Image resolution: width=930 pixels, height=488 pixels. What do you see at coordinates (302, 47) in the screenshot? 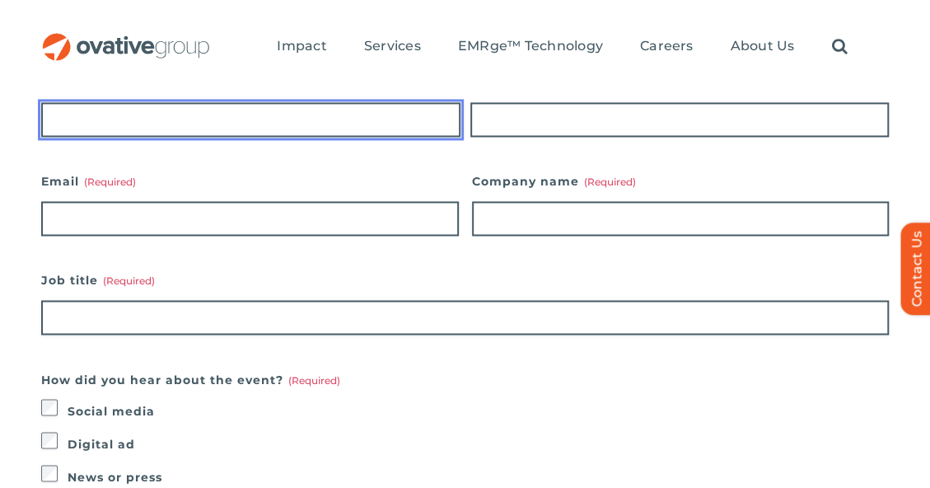
I see `a: Impact` at bounding box center [302, 47].